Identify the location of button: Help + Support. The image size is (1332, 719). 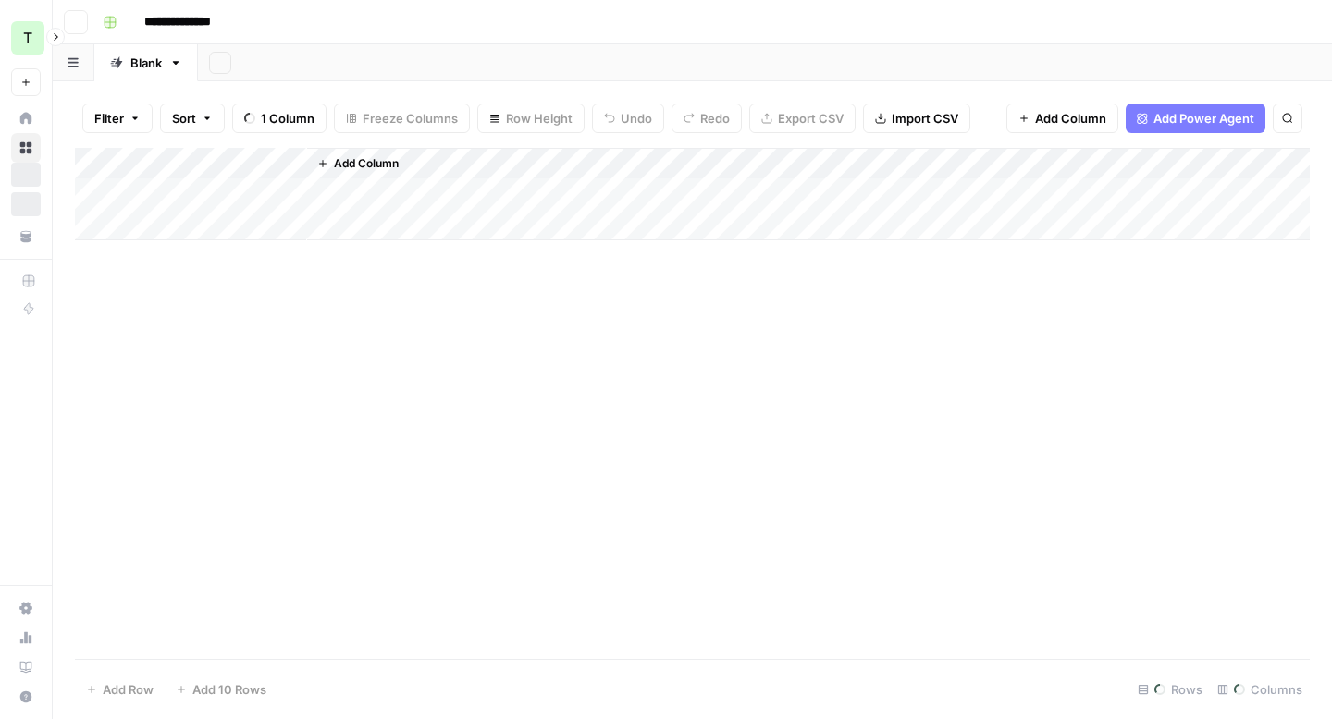
(26, 697).